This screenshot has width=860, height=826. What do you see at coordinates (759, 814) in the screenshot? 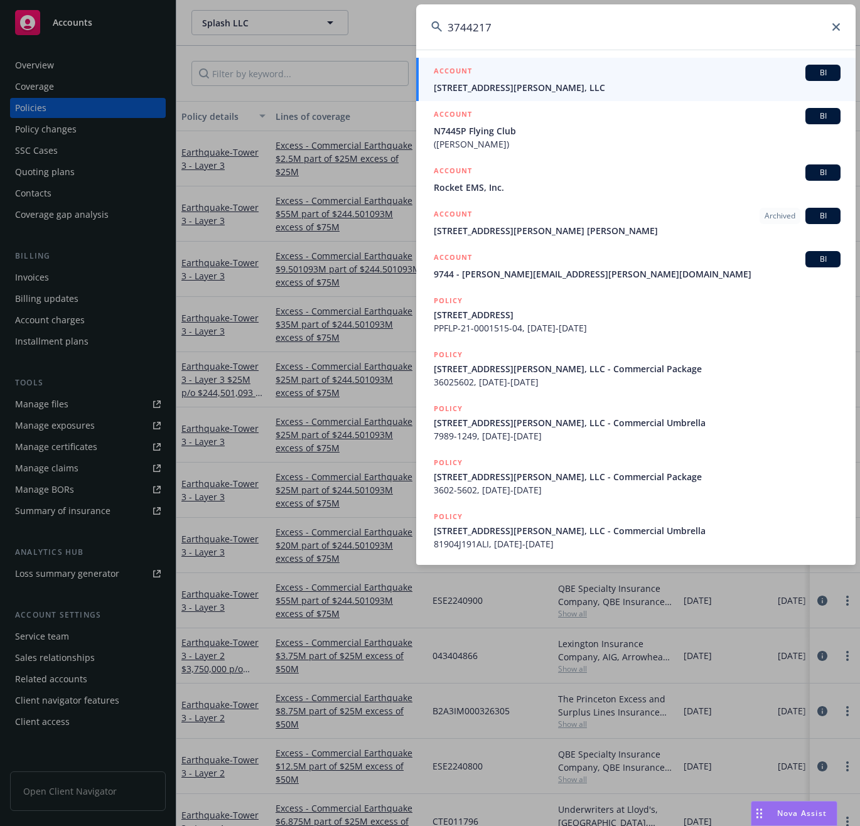
I see `div: Drag to move` at bounding box center [759, 814].